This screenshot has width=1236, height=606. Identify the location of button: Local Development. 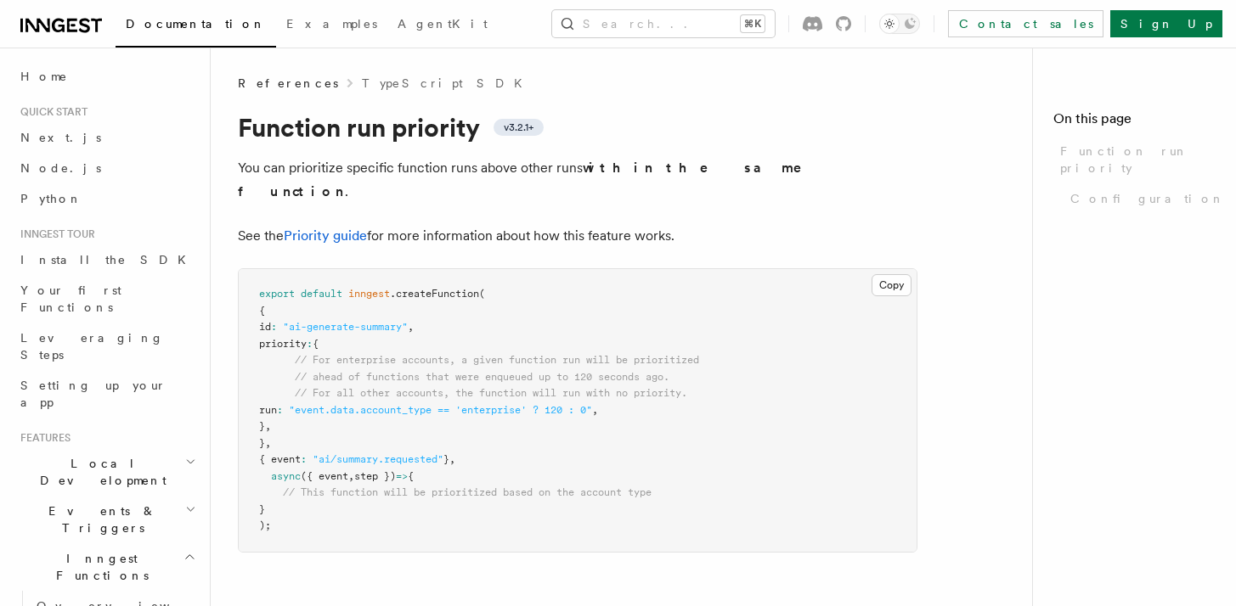
(106, 472).